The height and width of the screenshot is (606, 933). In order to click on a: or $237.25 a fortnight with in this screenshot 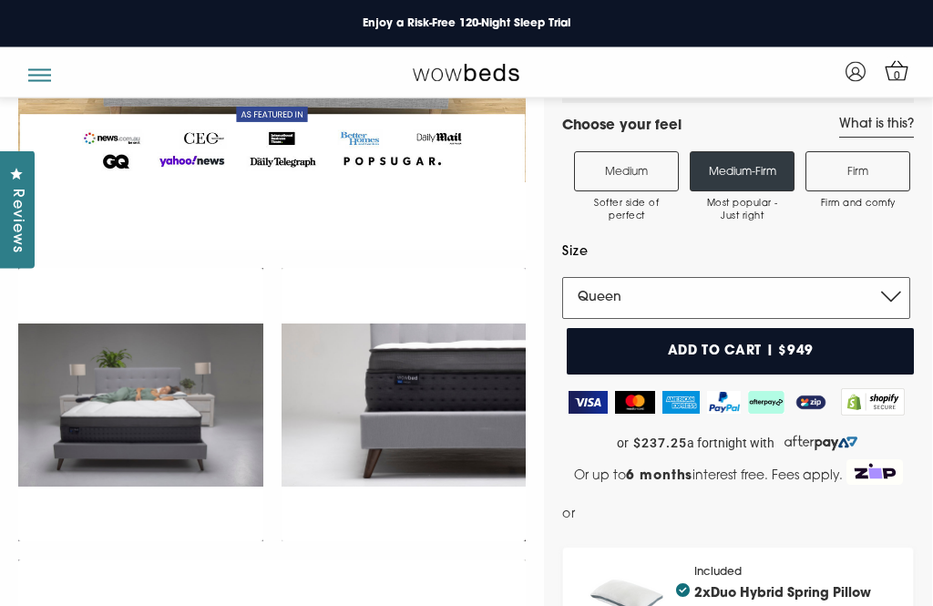, I will do `click(738, 444)`.